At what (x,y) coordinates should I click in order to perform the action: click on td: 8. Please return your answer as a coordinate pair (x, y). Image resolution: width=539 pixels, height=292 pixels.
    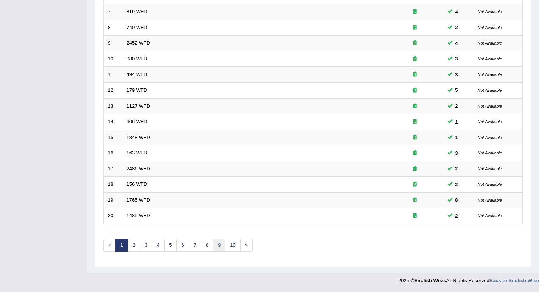
    Looking at the image, I should click on (113, 28).